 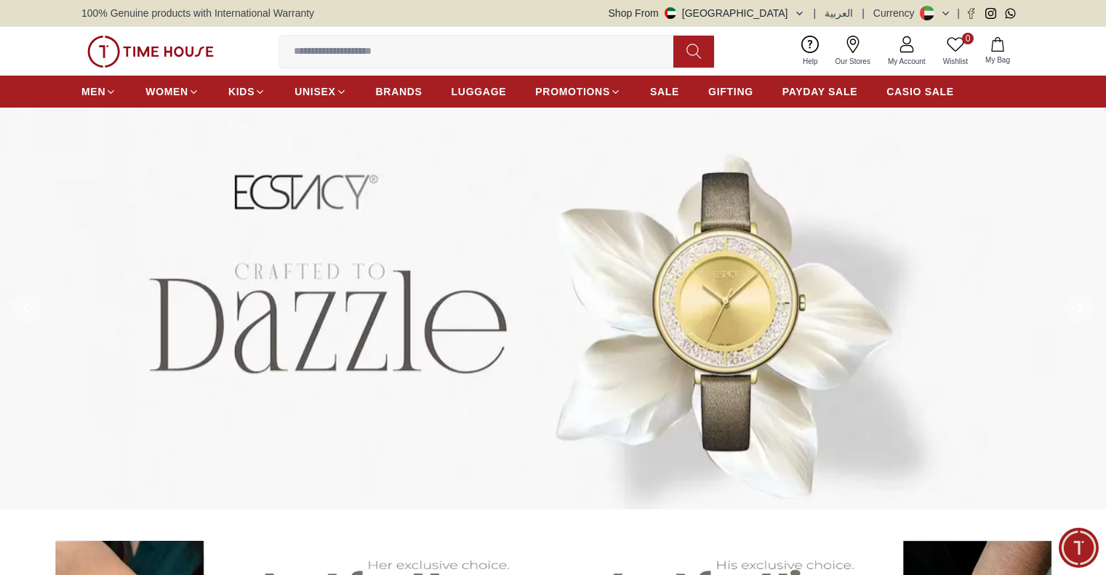 What do you see at coordinates (399, 92) in the screenshot?
I see `span: BRANDS` at bounding box center [399, 92].